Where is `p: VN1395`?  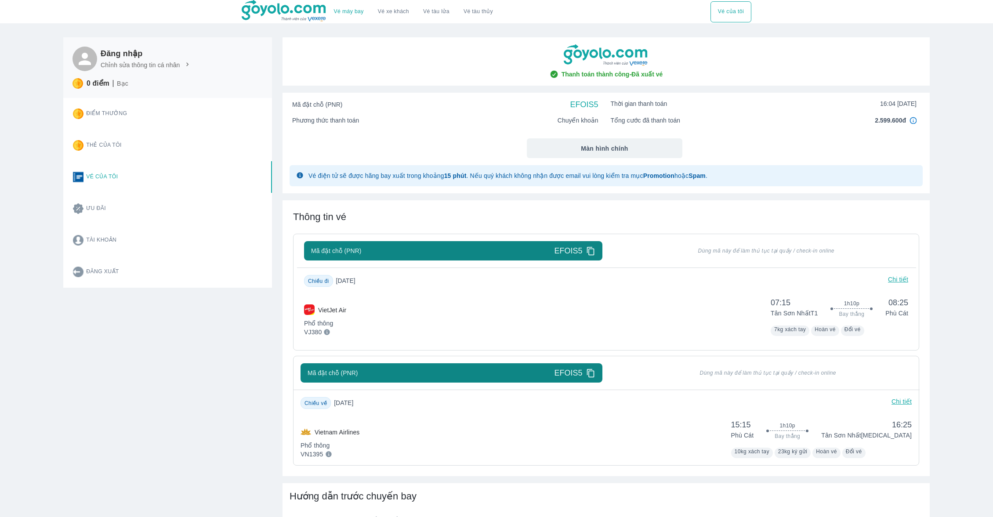 p: VN1395 is located at coordinates (312, 454).